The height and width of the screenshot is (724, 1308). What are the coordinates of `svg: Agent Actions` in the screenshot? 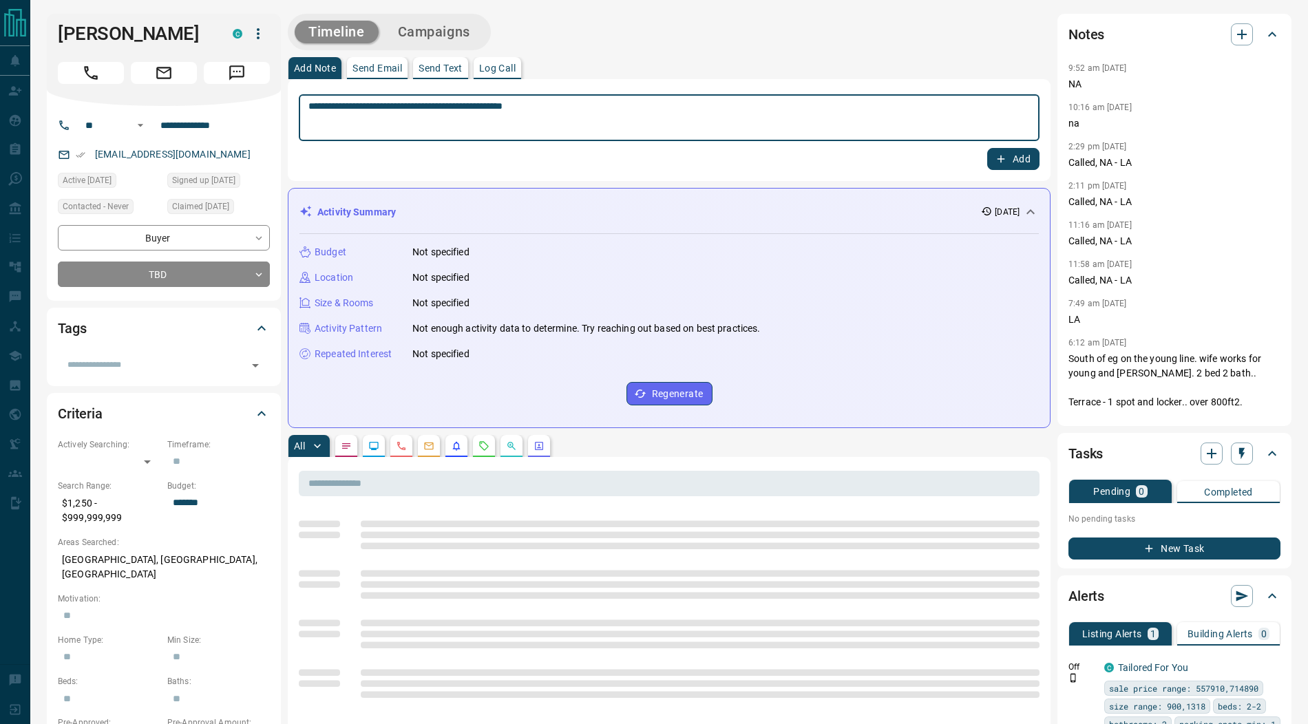 It's located at (539, 446).